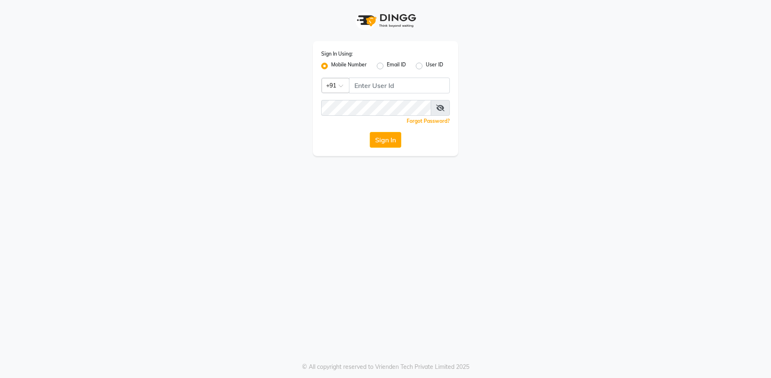 Image resolution: width=771 pixels, height=378 pixels. Describe the element at coordinates (396, 66) in the screenshot. I see `label: Email ID` at that location.